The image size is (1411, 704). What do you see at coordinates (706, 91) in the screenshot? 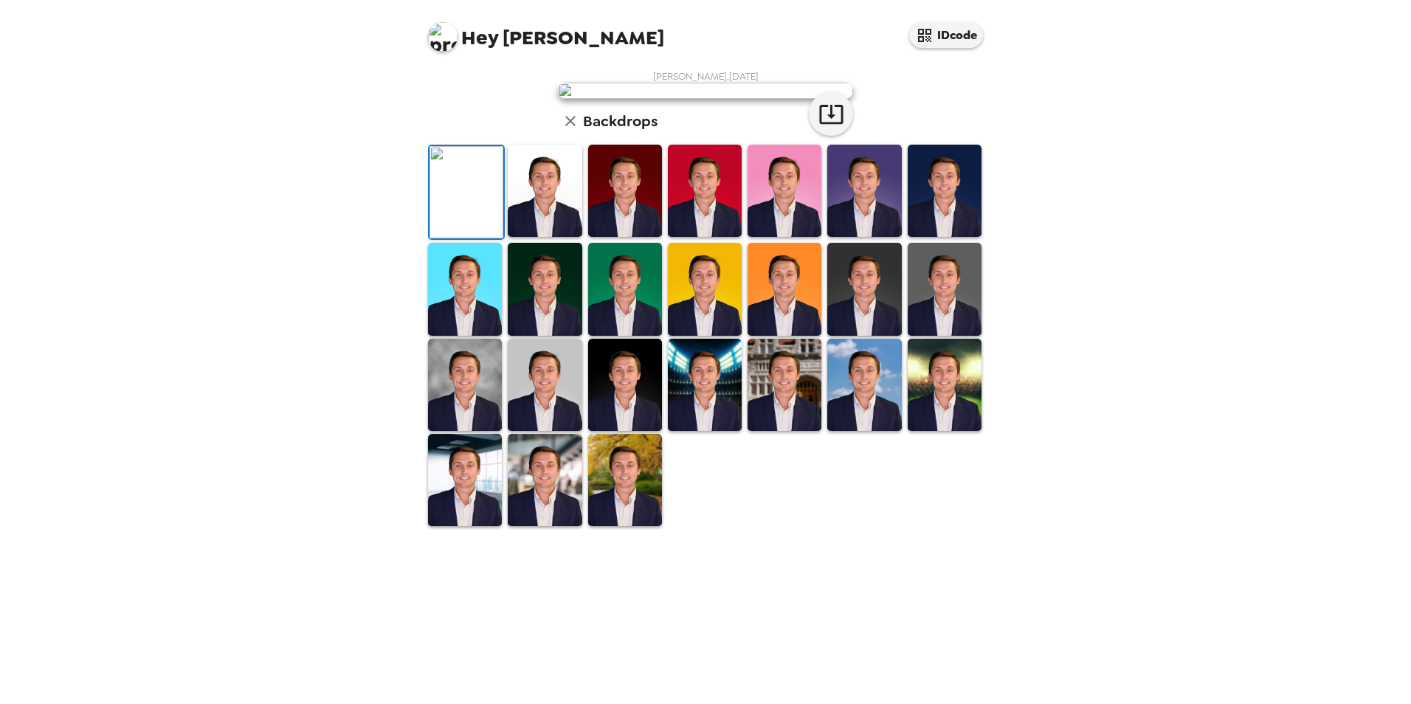
I see `img: user` at bounding box center [706, 91].